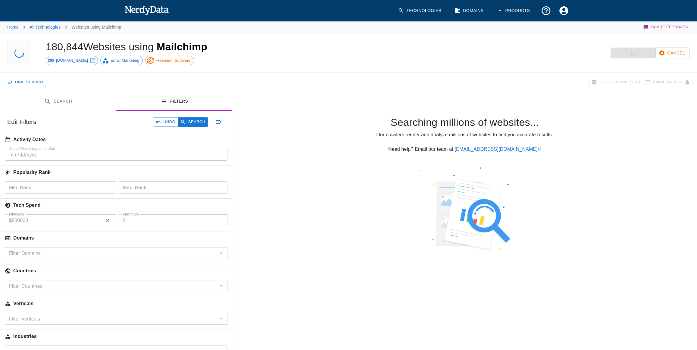  I want to click on h4: Searching millions of websites..., so click(464, 123).